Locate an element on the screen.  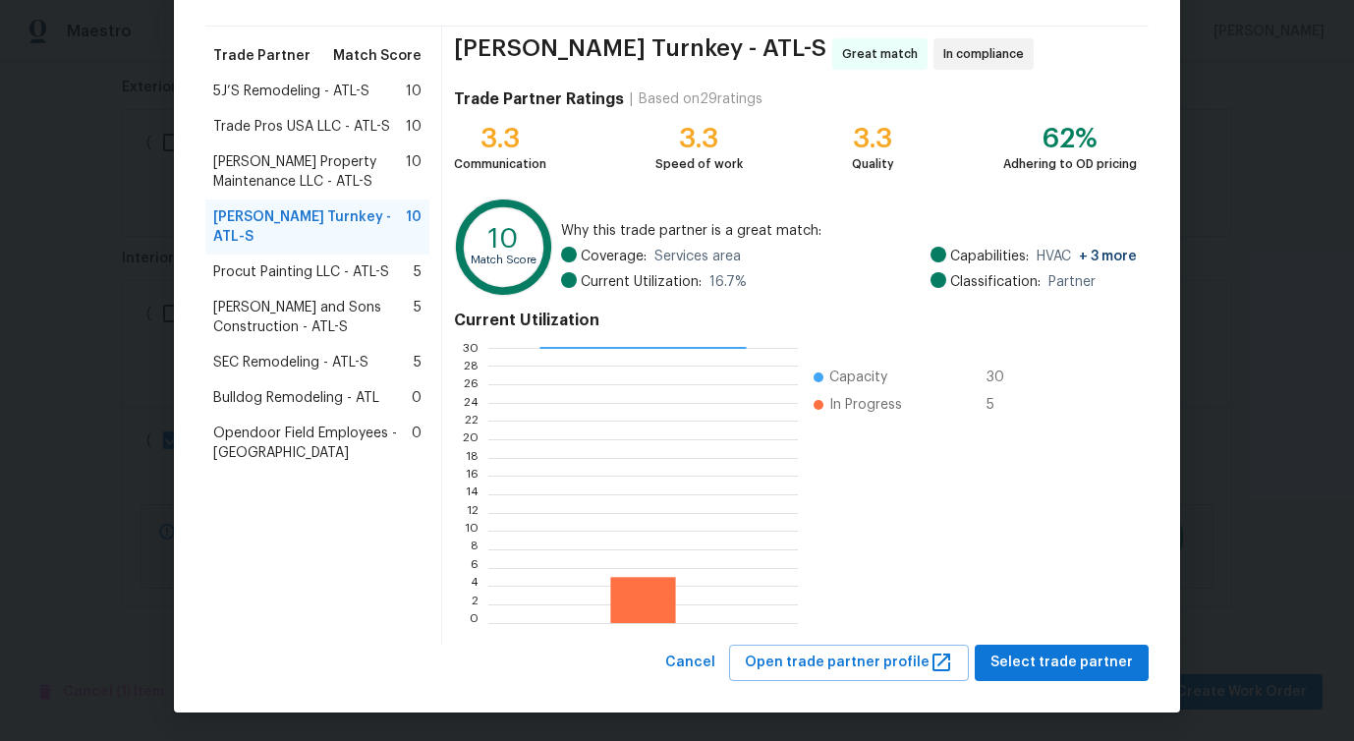
text: 2 is located at coordinates (475, 604).